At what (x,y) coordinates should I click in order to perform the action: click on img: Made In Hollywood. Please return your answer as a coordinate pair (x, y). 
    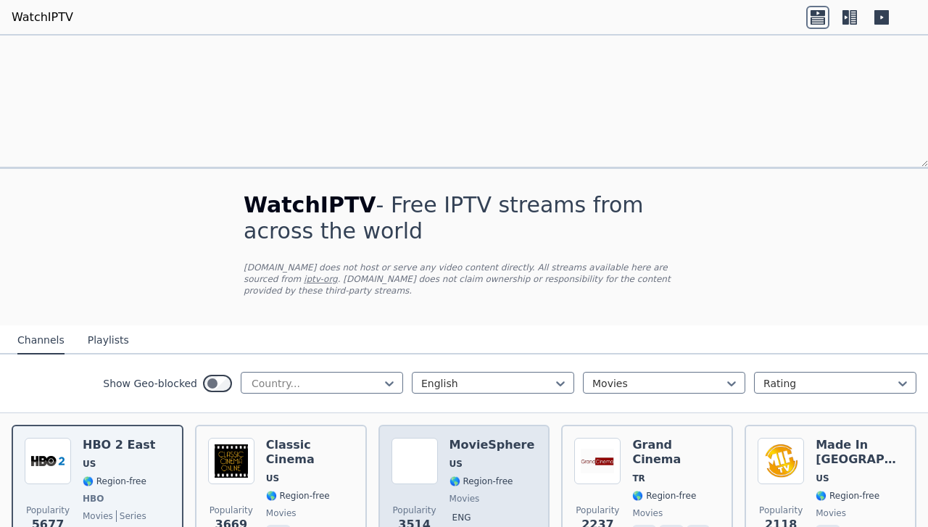
    Looking at the image, I should click on (781, 461).